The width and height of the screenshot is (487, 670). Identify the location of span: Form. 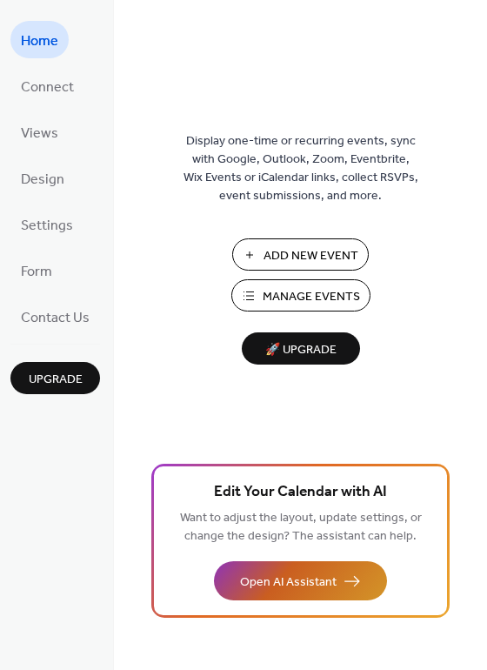
(37, 272).